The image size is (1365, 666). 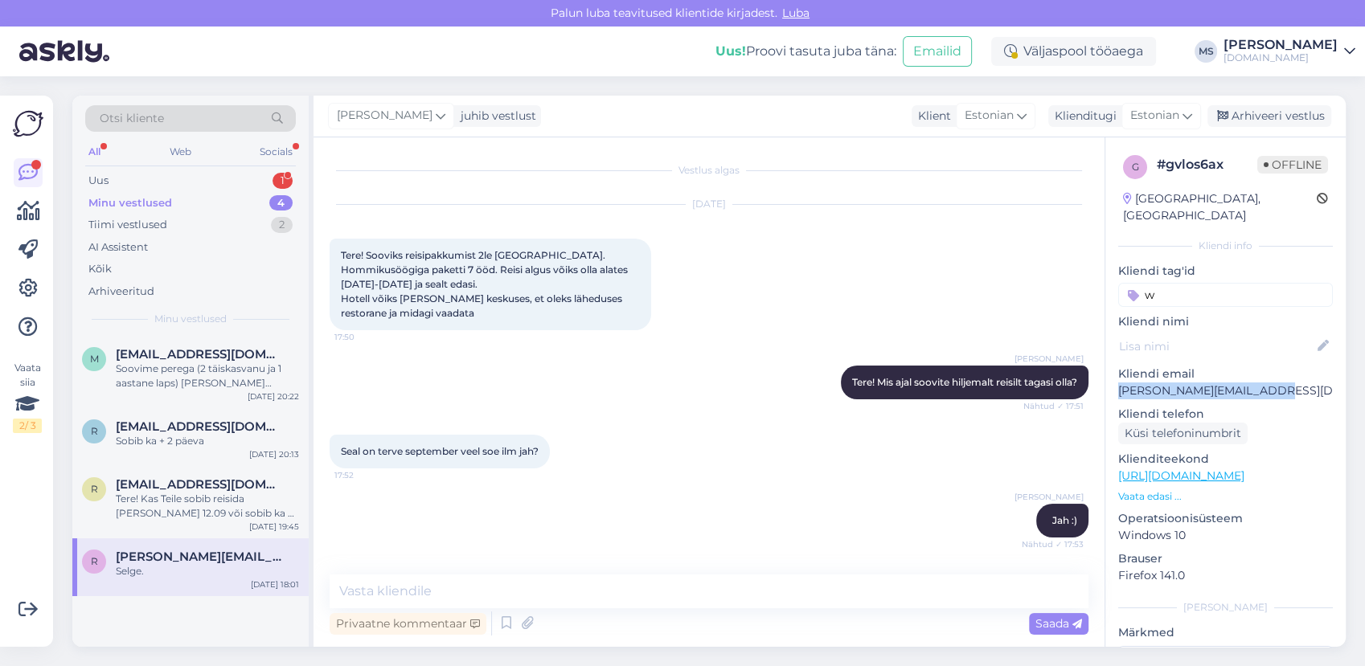 What do you see at coordinates (1216, 346) in the screenshot?
I see `input: Lisa nimi` at bounding box center [1216, 346].